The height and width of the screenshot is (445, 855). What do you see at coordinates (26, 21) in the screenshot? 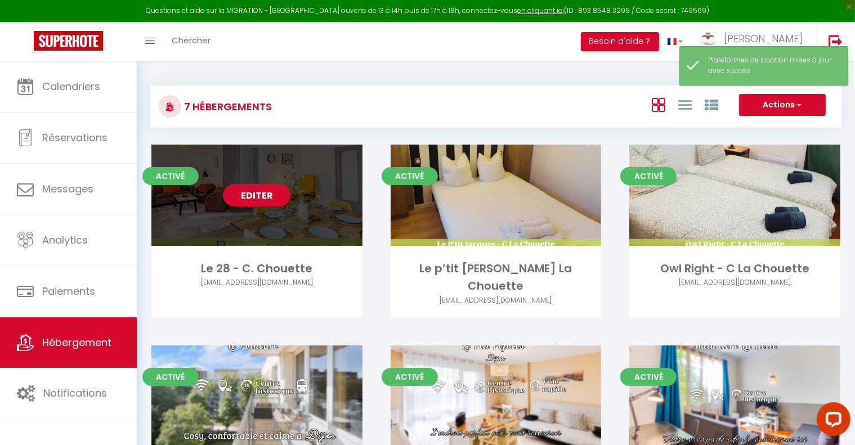
I see `button: Open LiveChat chat widget` at bounding box center [26, 21].